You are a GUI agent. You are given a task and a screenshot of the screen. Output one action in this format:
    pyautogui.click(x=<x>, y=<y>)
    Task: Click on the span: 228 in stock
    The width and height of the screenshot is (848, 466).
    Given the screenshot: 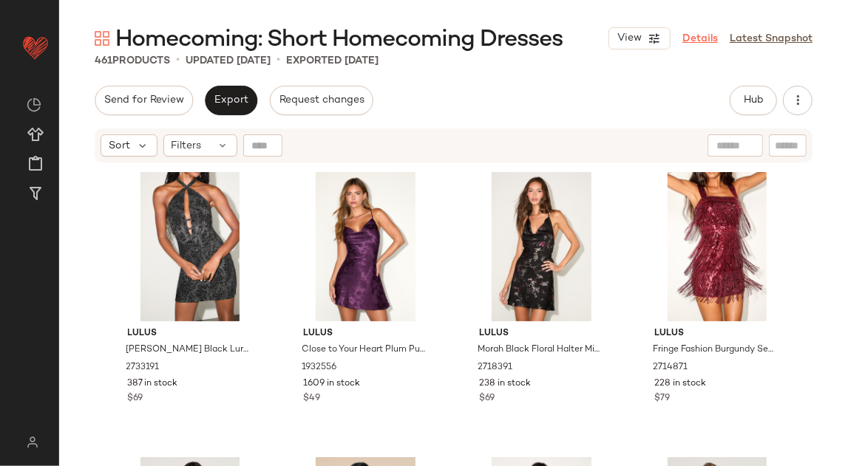 What is the action you would take?
    pyautogui.click(x=680, y=384)
    